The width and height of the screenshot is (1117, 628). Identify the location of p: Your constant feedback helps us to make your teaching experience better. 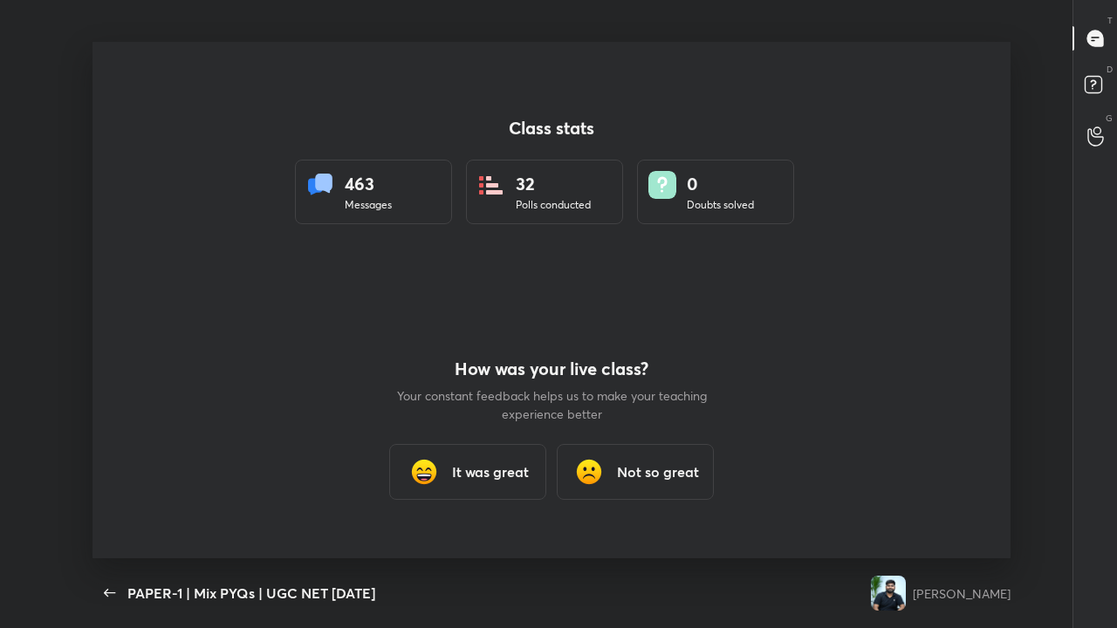
(552, 405).